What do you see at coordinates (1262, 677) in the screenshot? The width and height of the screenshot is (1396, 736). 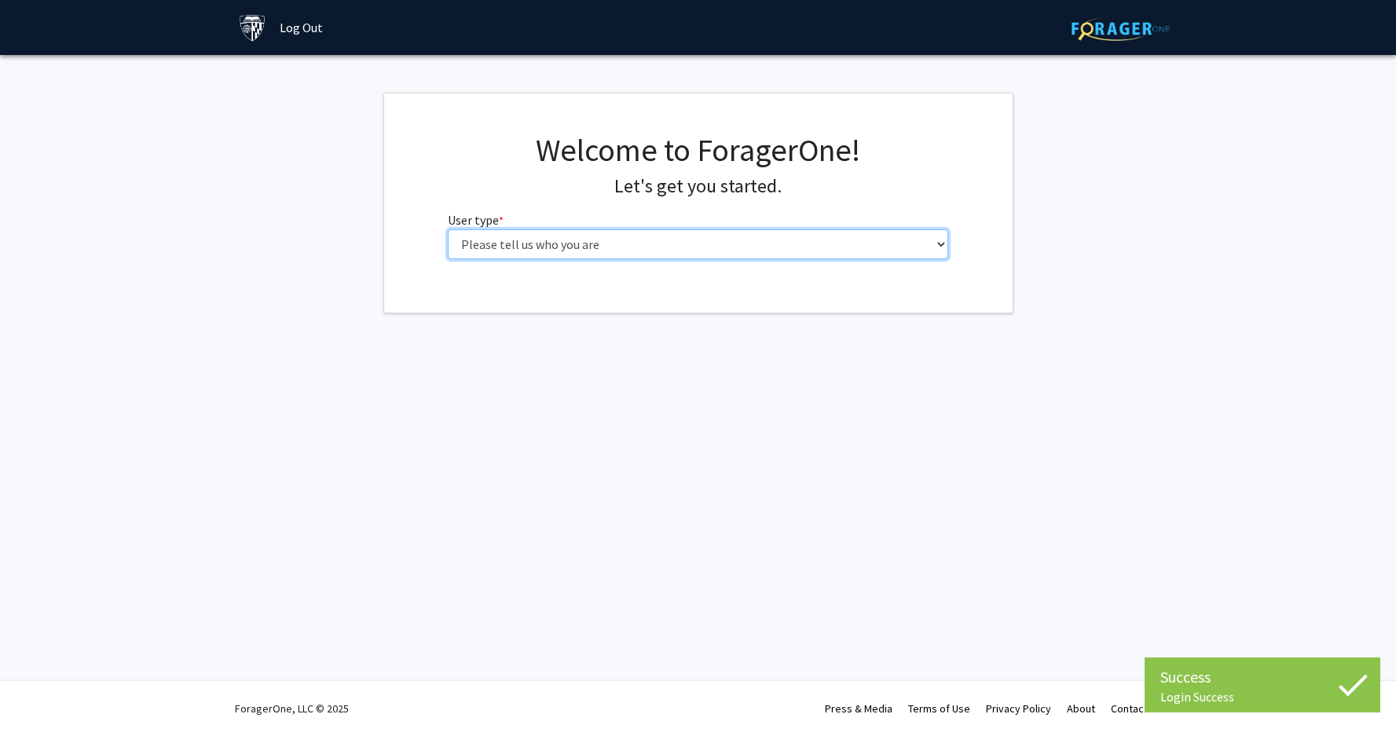 I see `div: Success` at bounding box center [1262, 677].